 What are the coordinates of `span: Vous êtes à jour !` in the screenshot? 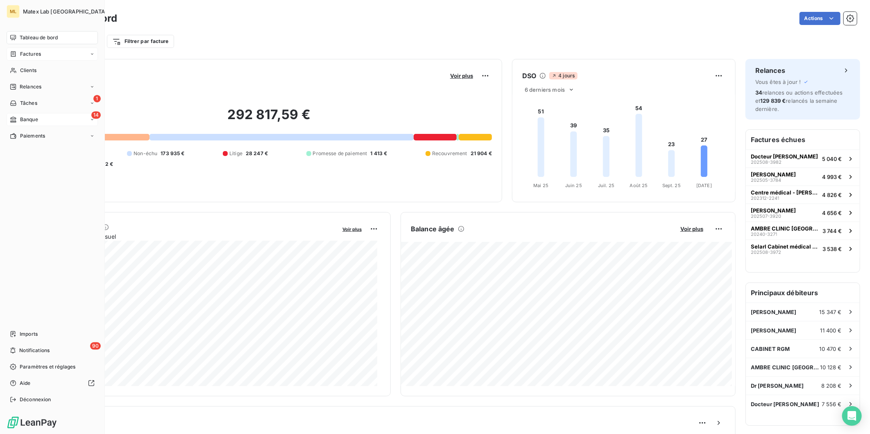 It's located at (778, 82).